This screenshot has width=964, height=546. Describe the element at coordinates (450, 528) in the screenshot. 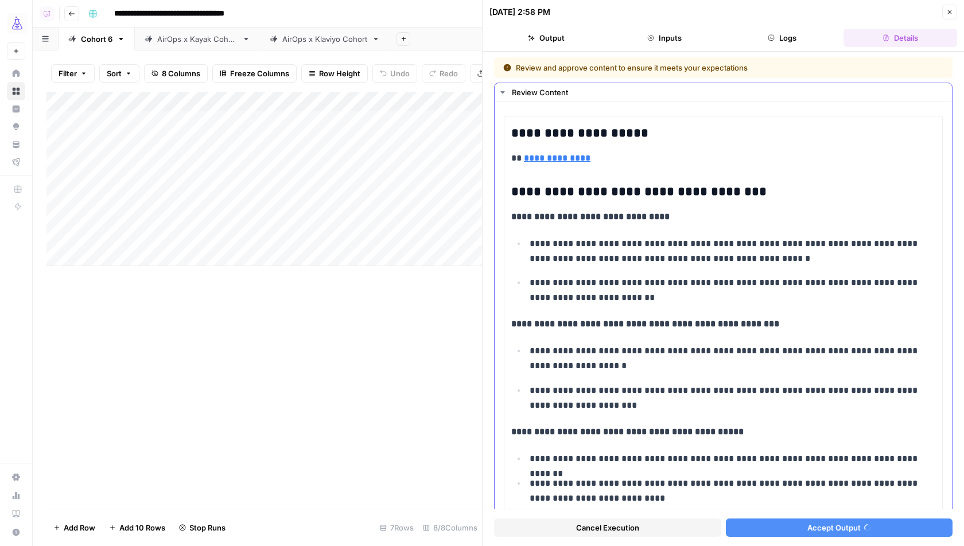

I see `div: 8/8 Columns` at that location.